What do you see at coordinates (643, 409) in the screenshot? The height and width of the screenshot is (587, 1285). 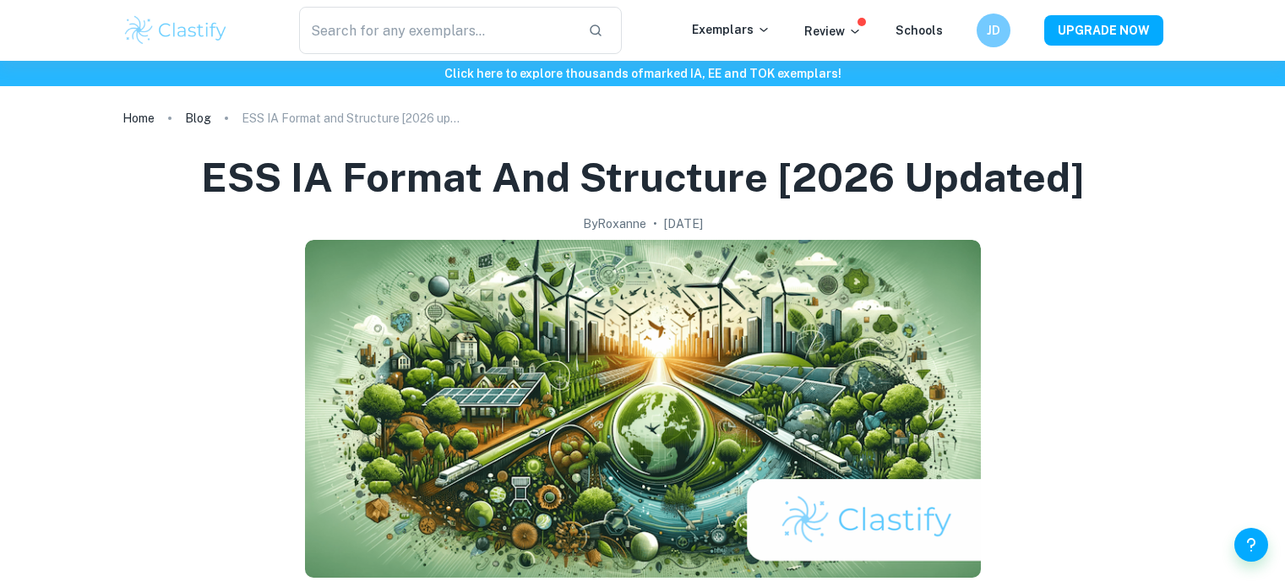 I see `img: ESS IA Format and Structure [2026 updated] cover image` at bounding box center [643, 409].